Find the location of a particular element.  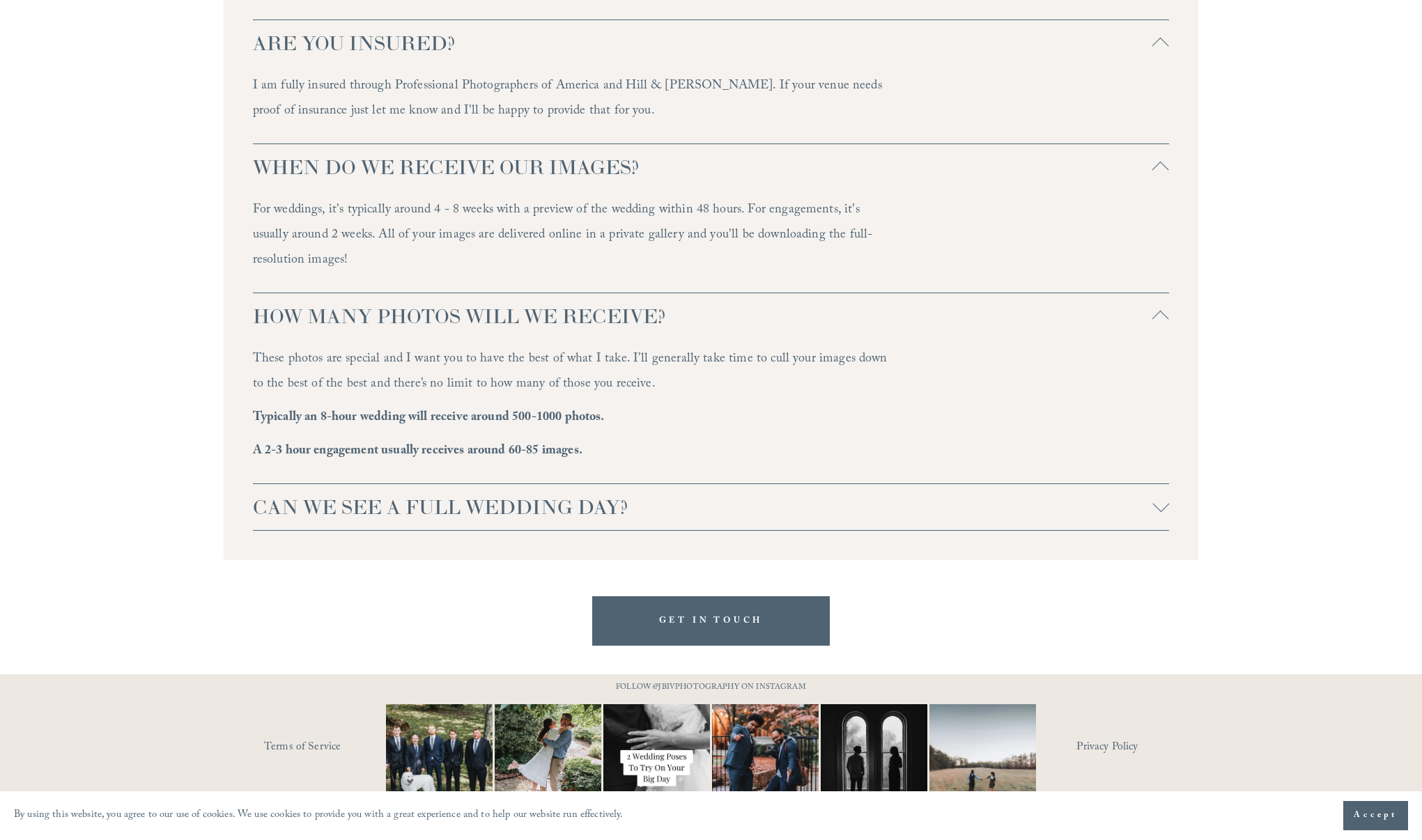

div: ARE YOU INSURED? is located at coordinates (711, 105).